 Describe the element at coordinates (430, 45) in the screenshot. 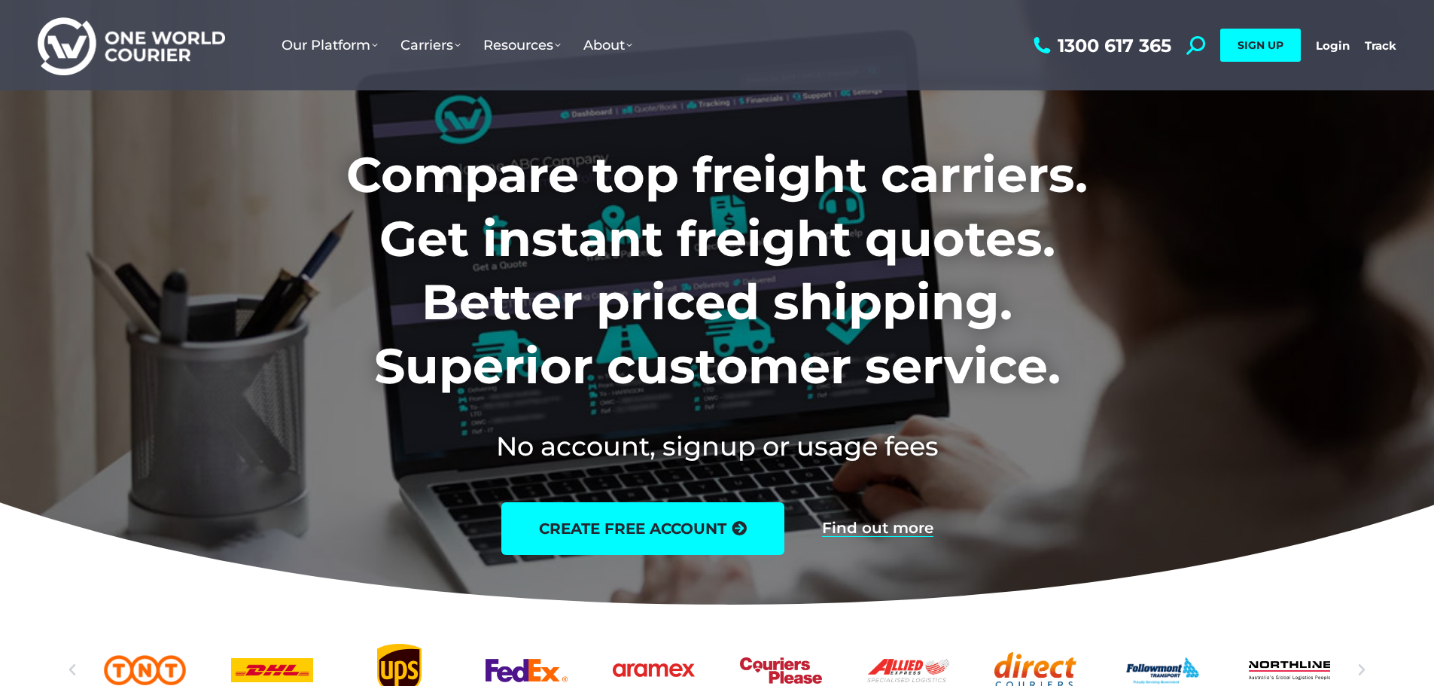

I see `a: Carriers` at that location.